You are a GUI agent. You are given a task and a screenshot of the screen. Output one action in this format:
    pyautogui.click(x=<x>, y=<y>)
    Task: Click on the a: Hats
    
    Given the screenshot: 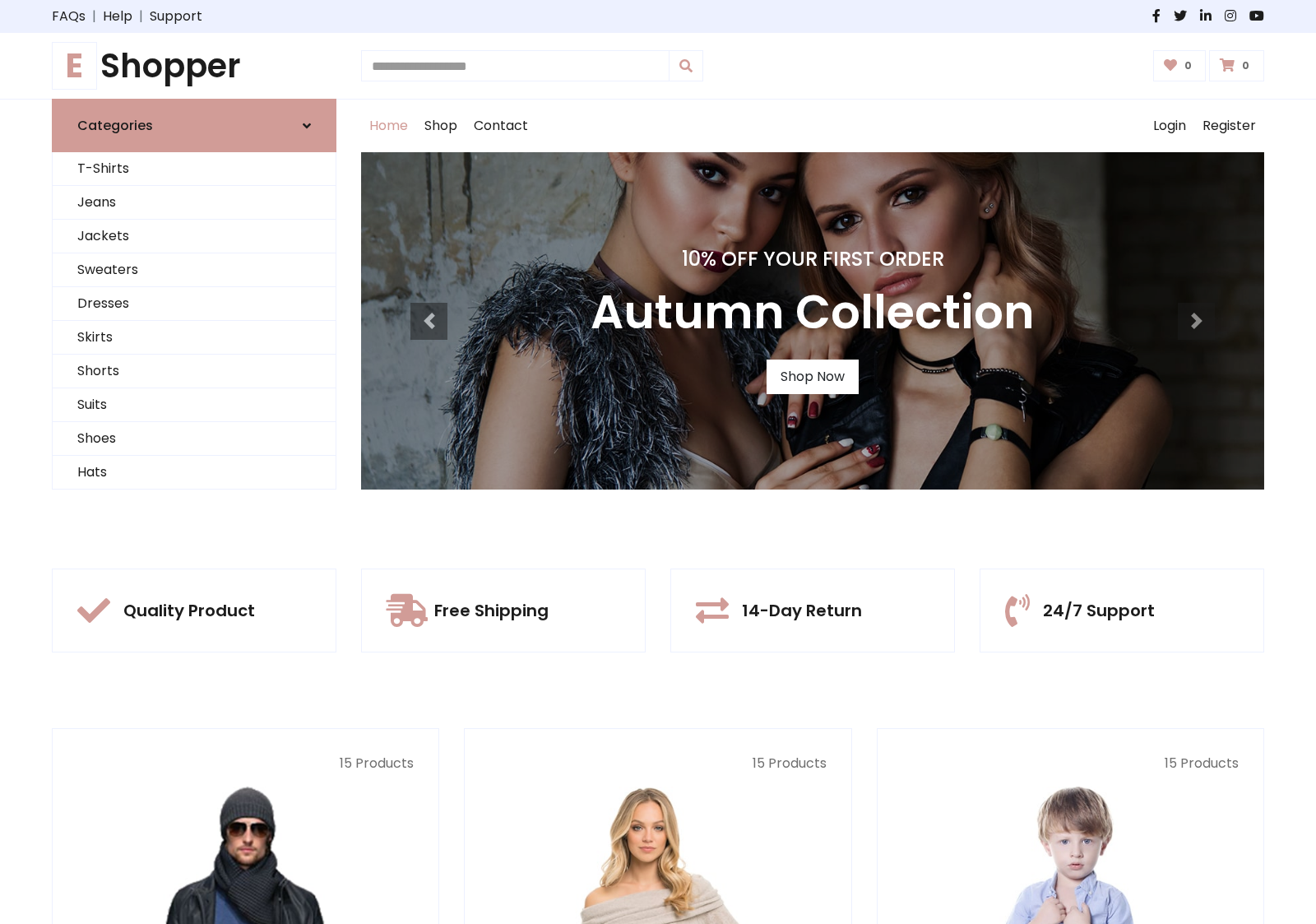 What is the action you would take?
    pyautogui.click(x=194, y=473)
    